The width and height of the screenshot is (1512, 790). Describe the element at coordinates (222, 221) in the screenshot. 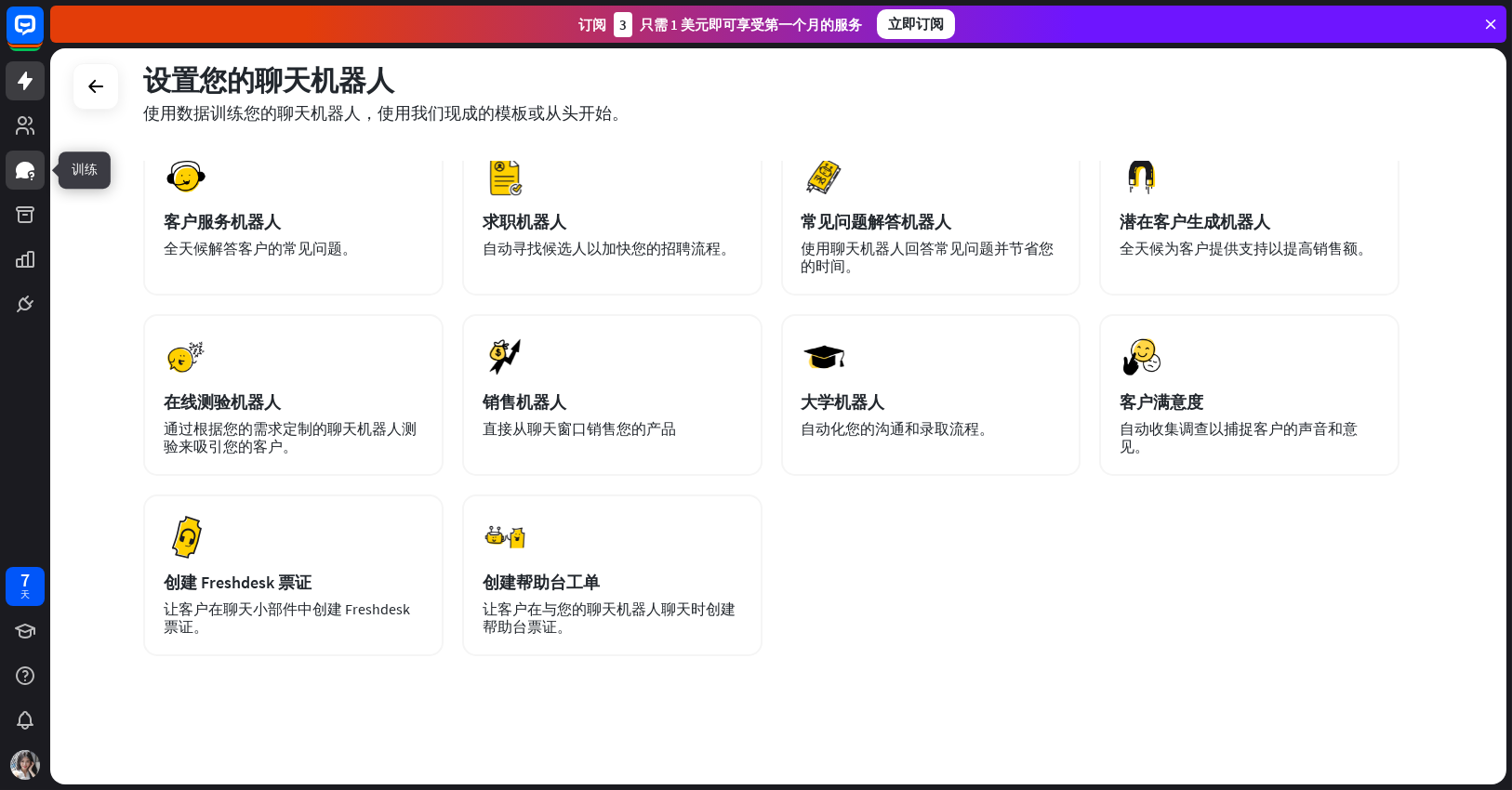

I see `font: 客户服务机器人` at that location.